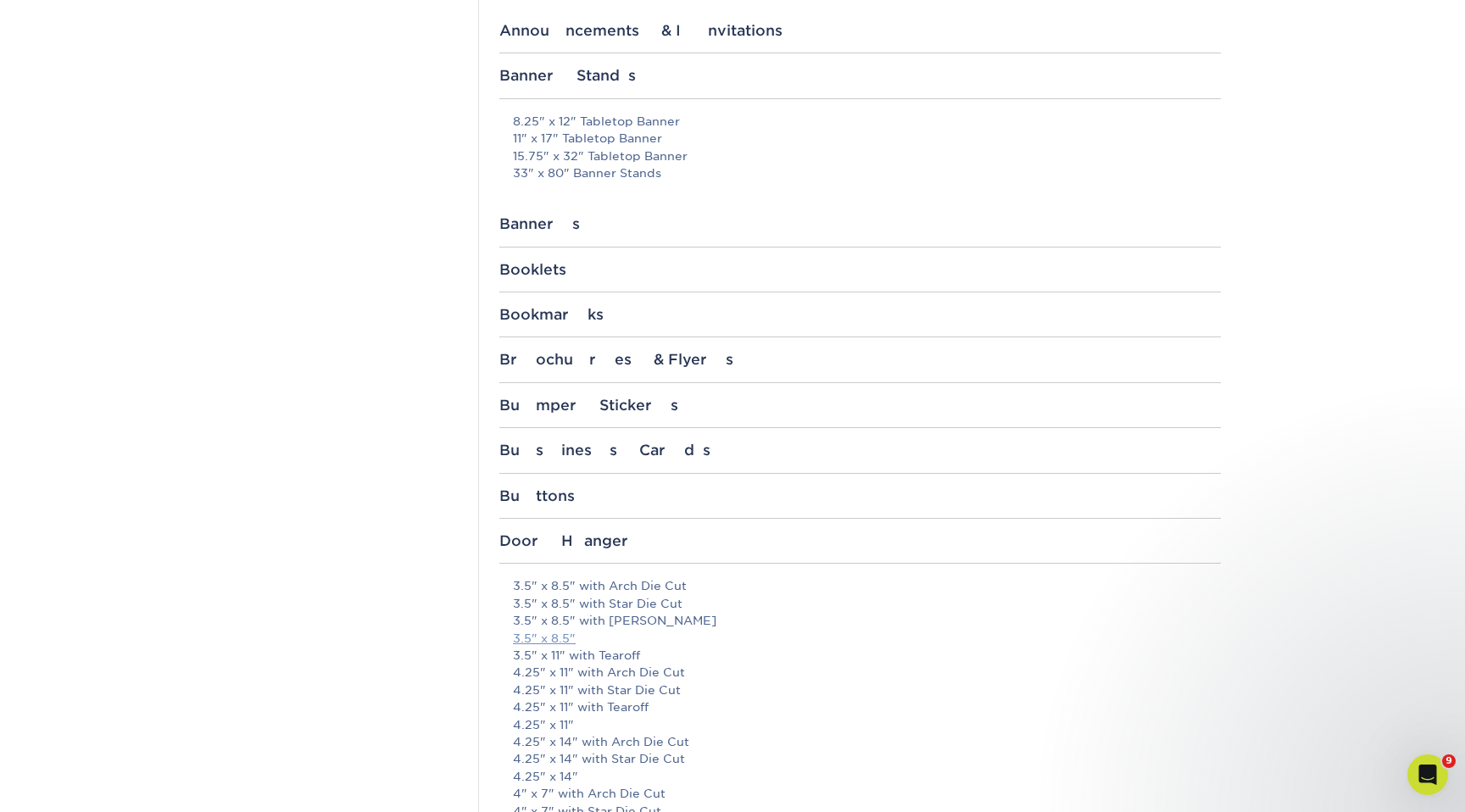  I want to click on a: 4.25" x 11", so click(543, 724).